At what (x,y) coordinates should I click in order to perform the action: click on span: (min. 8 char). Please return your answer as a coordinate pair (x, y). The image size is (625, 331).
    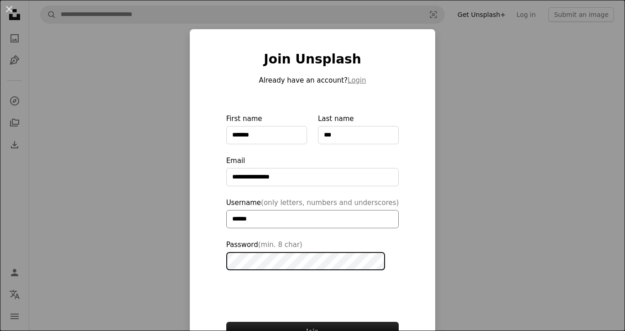
    Looking at the image, I should click on (280, 244).